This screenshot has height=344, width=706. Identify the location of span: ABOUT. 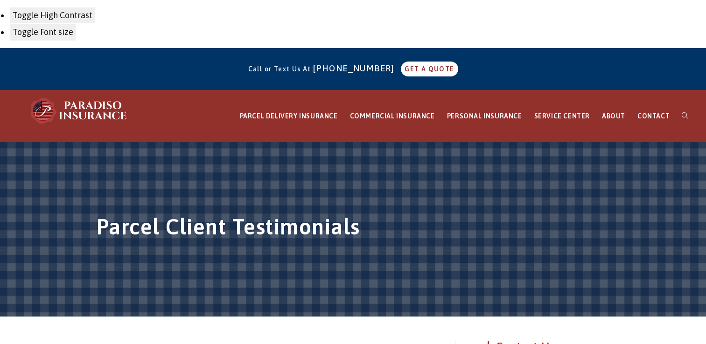
(614, 116).